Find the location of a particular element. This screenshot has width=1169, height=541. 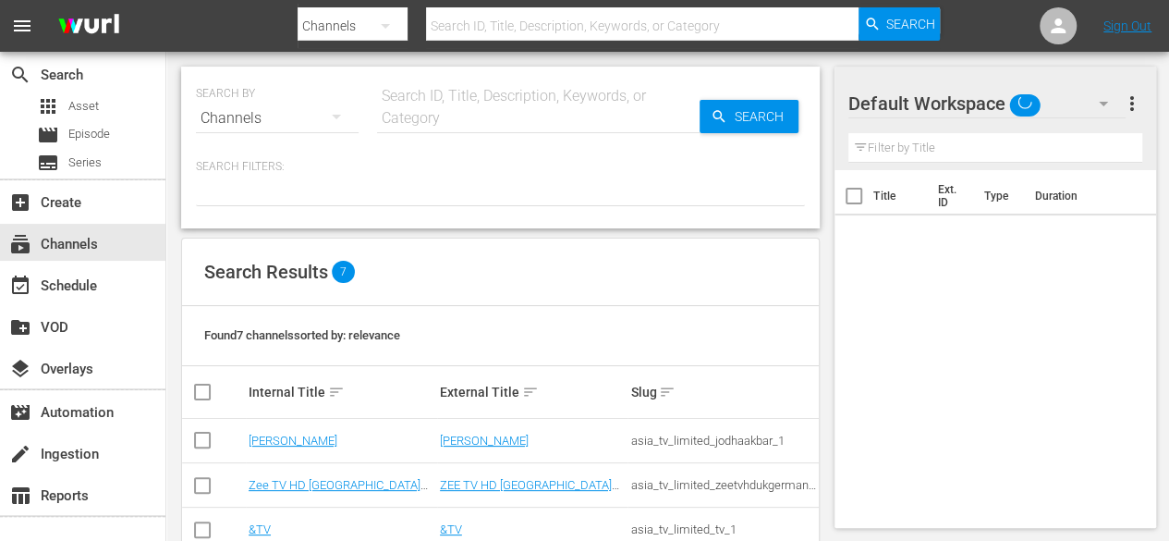

span: Create is located at coordinates (20, 202).